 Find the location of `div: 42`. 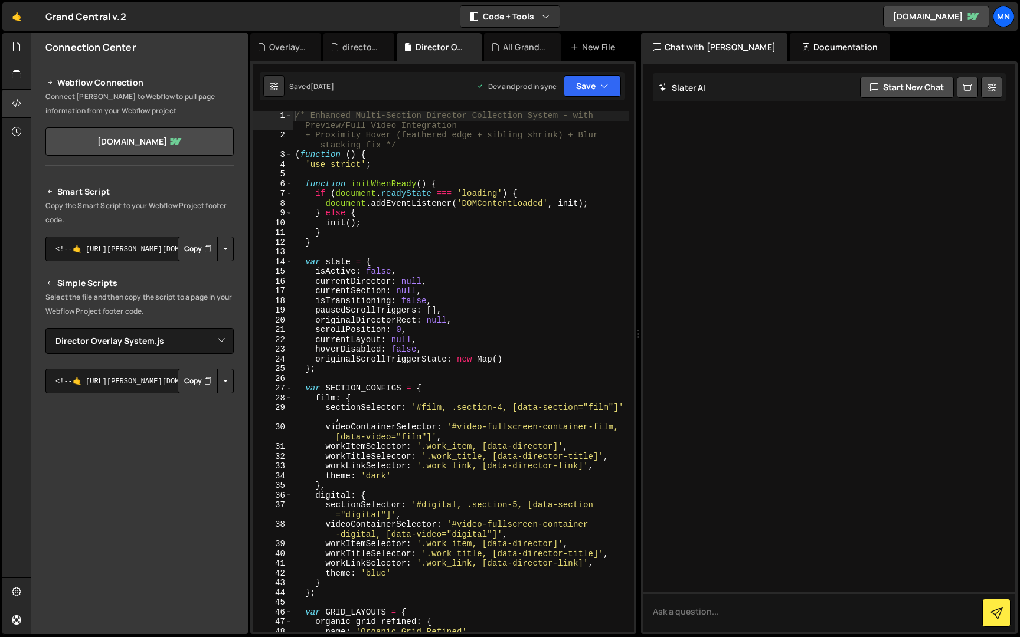

div: 42 is located at coordinates (273, 574).